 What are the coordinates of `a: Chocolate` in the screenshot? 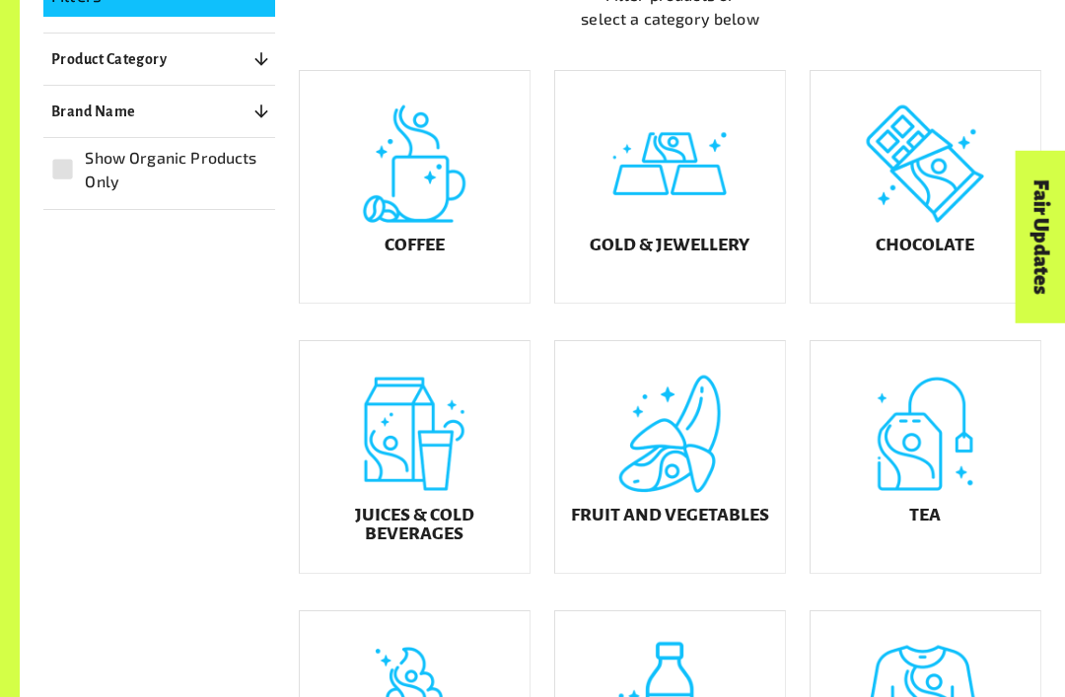 It's located at (925, 187).